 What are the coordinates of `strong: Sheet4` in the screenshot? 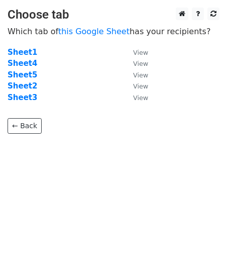 It's located at (22, 63).